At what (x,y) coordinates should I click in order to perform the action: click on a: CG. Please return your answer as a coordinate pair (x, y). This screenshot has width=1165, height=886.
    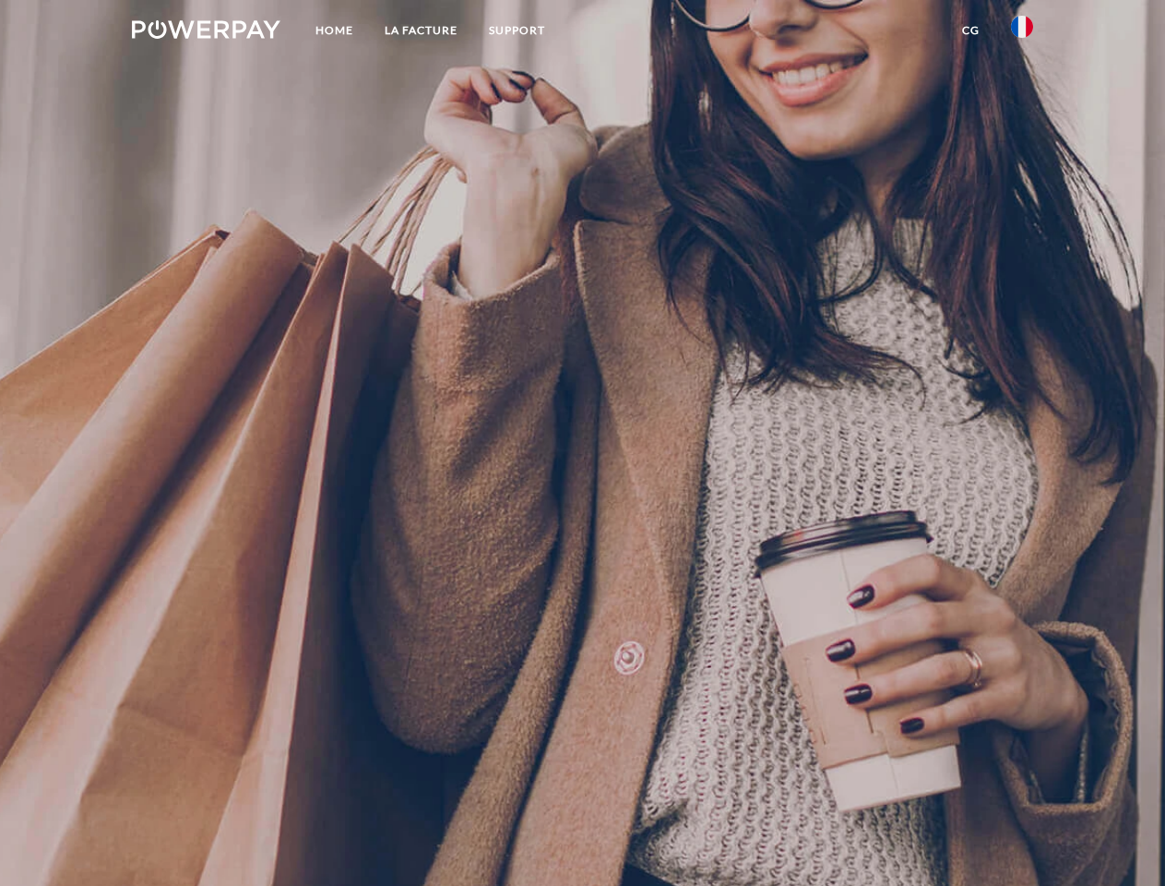
    Looking at the image, I should click on (970, 30).